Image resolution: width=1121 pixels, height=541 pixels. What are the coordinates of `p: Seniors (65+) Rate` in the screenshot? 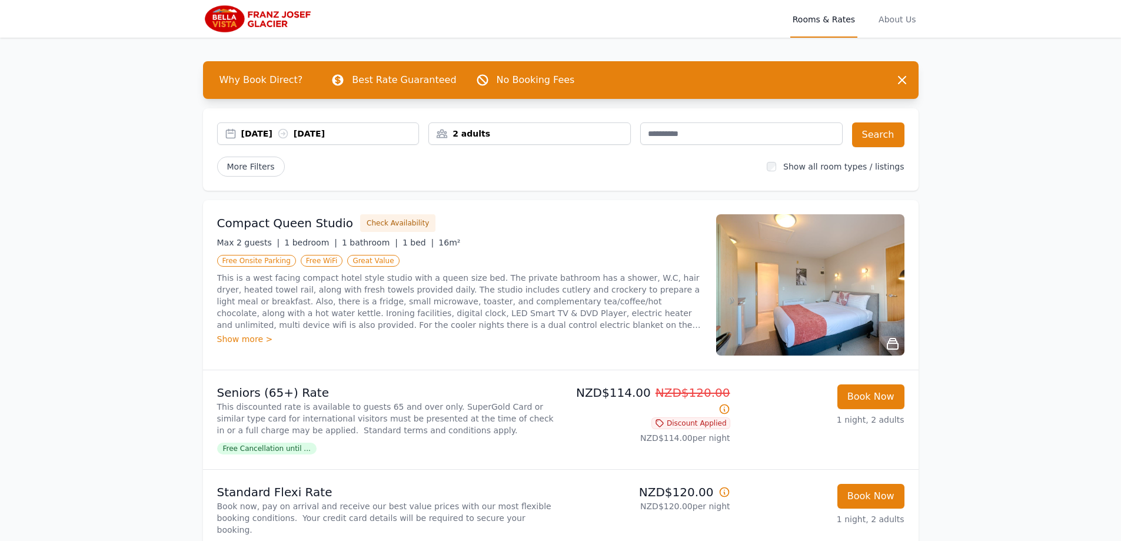 It's located at (387, 392).